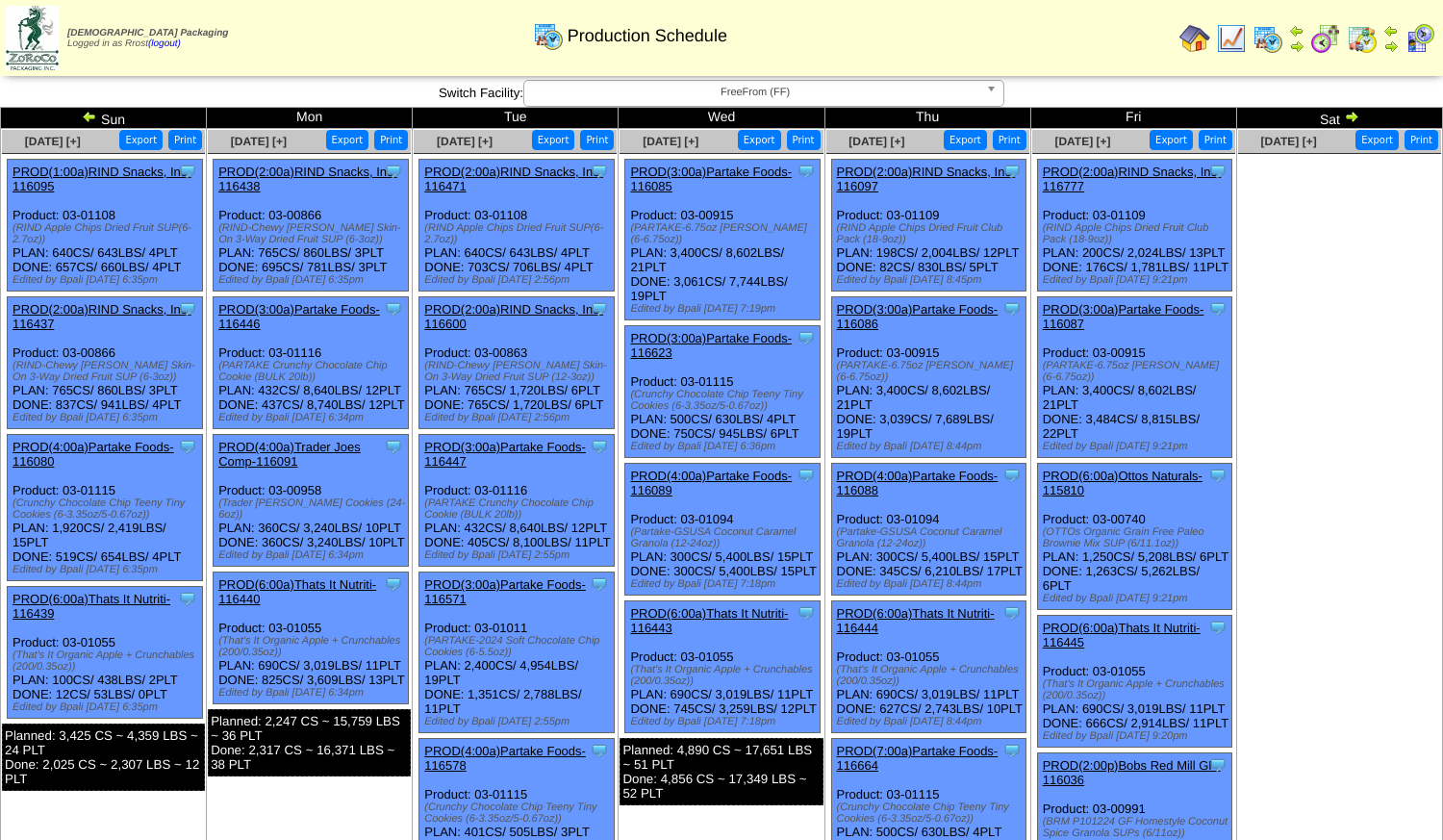  What do you see at coordinates (929, 225) in the screenshot?
I see `div: Product: 03-01109 PLAN: 198CS / 2,004LBS / 12PLT DONE: 82CS / 830LBS / 5PLT` at bounding box center [929, 225].